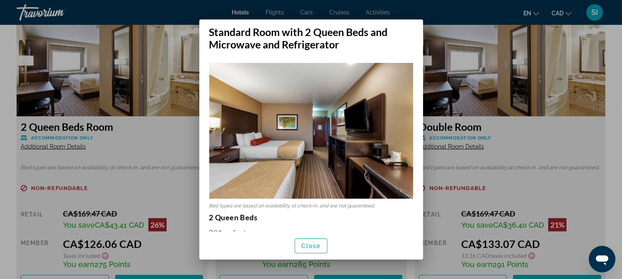 Image resolution: width=622 pixels, height=279 pixels. I want to click on p: 291 sq feet, so click(311, 233).